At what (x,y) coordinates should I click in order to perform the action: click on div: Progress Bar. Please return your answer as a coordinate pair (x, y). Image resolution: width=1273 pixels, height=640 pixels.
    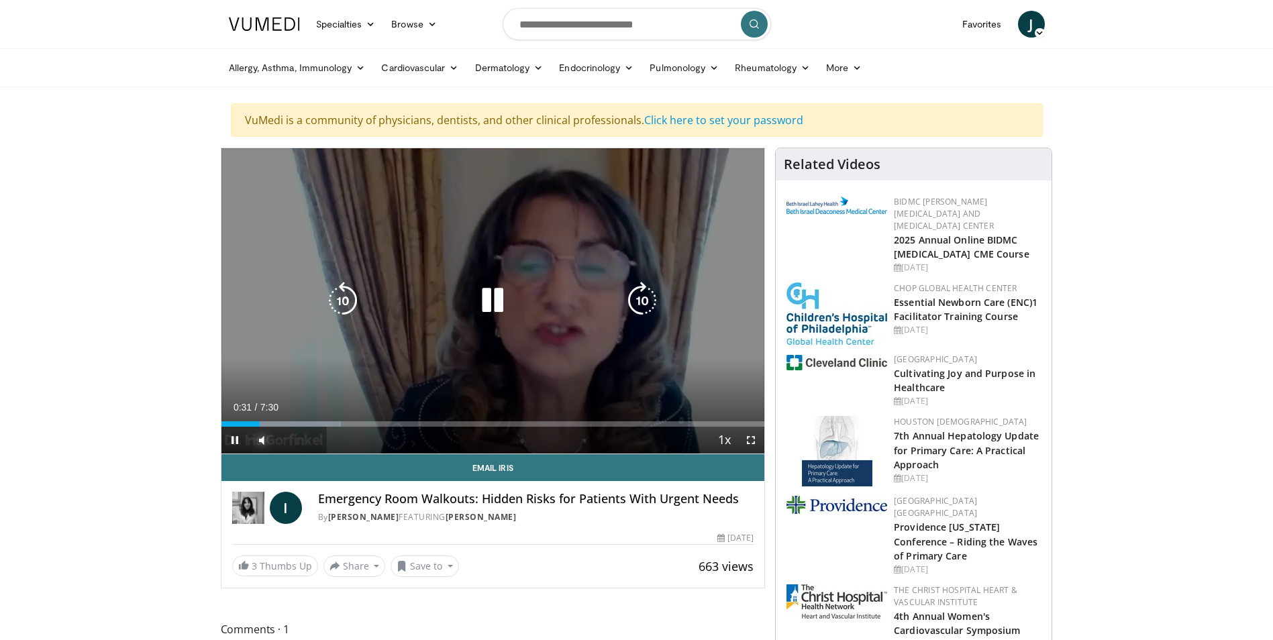
    Looking at the image, I should click on (493, 424).